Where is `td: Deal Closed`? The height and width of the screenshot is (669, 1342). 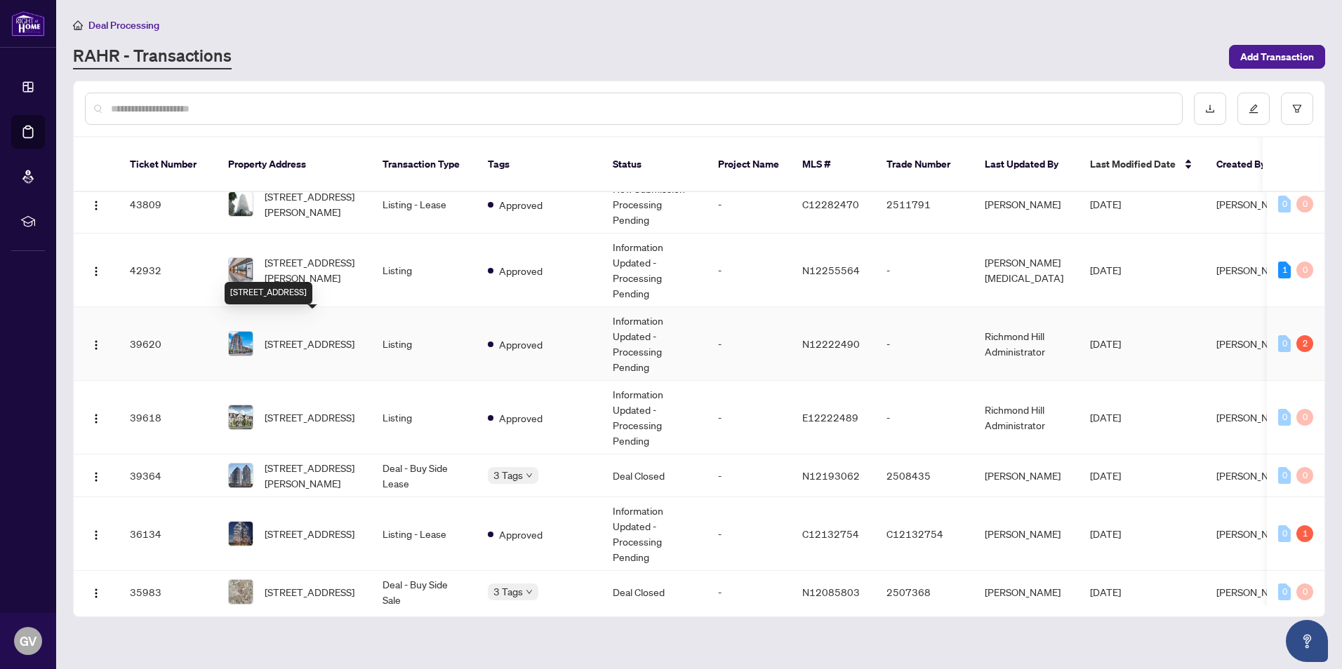
td: Deal Closed is located at coordinates (654, 476).